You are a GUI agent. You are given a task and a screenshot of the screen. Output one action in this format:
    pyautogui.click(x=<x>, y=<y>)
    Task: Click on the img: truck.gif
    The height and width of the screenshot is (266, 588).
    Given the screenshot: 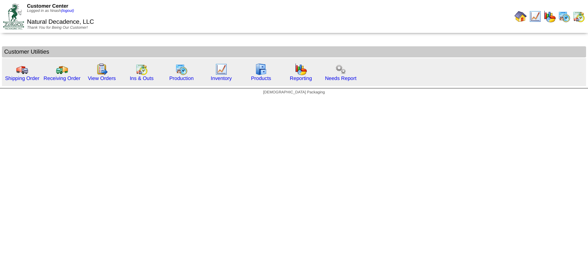 What is the action you would take?
    pyautogui.click(x=22, y=69)
    